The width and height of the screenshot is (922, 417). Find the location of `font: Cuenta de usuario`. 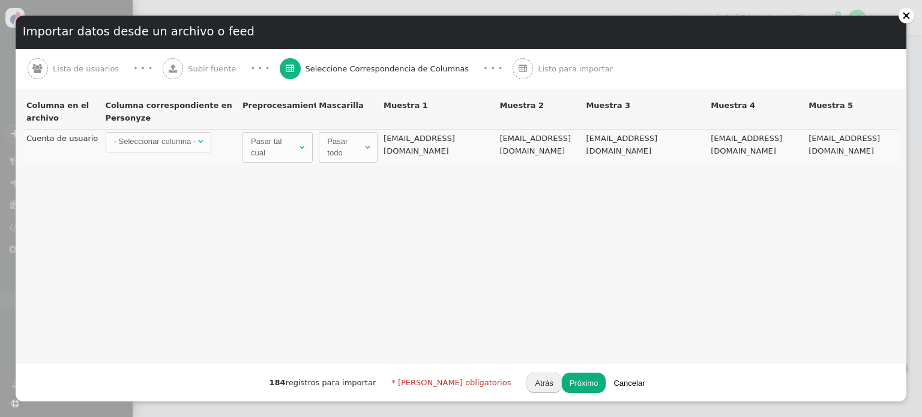

font: Cuenta de usuario is located at coordinates (62, 138).